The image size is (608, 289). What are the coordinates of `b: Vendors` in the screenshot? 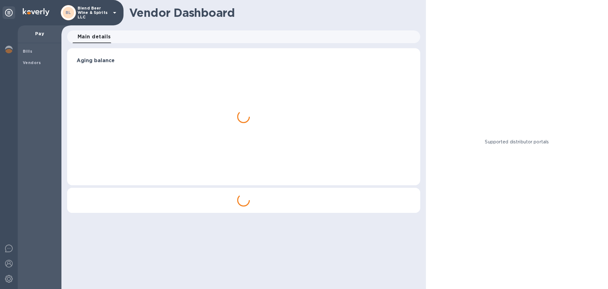 It's located at (32, 62).